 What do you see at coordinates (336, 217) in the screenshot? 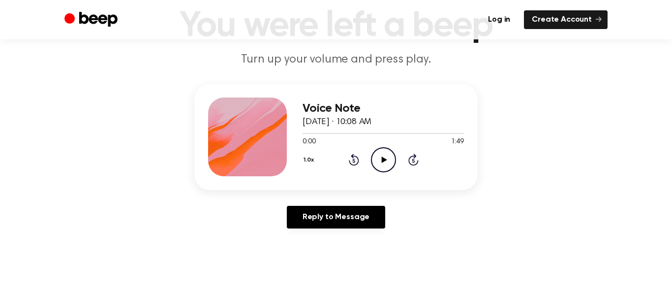
I see `a: Reply to Message` at bounding box center [336, 217].